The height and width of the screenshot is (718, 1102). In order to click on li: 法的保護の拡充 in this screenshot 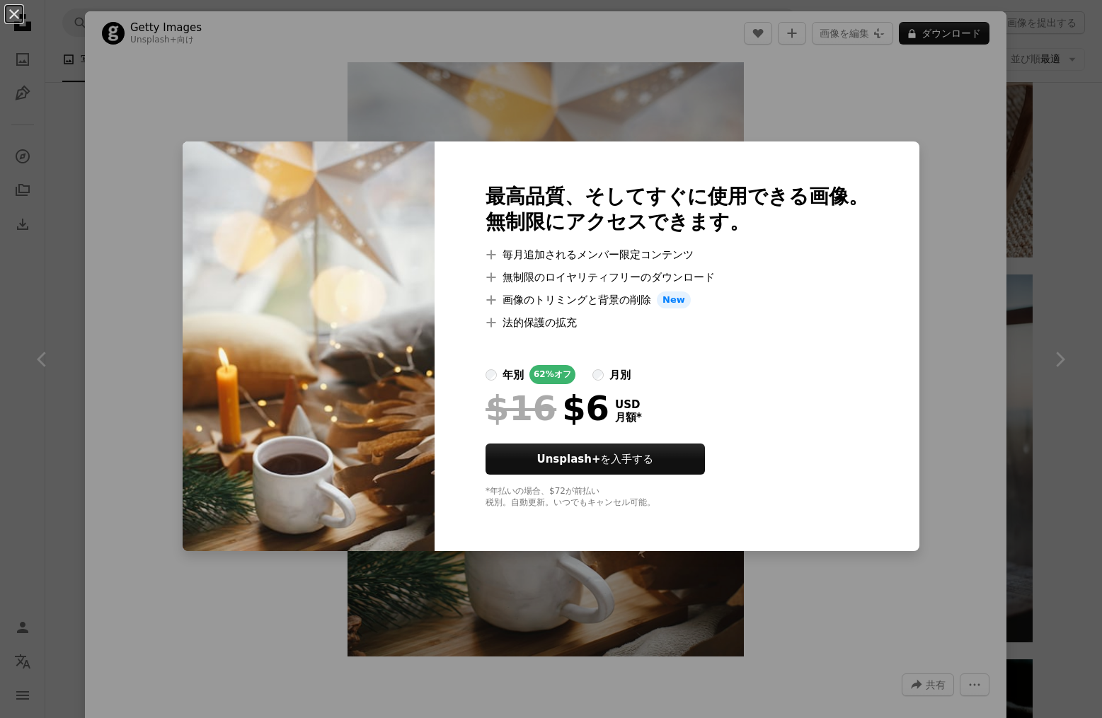, I will do `click(676, 323)`.